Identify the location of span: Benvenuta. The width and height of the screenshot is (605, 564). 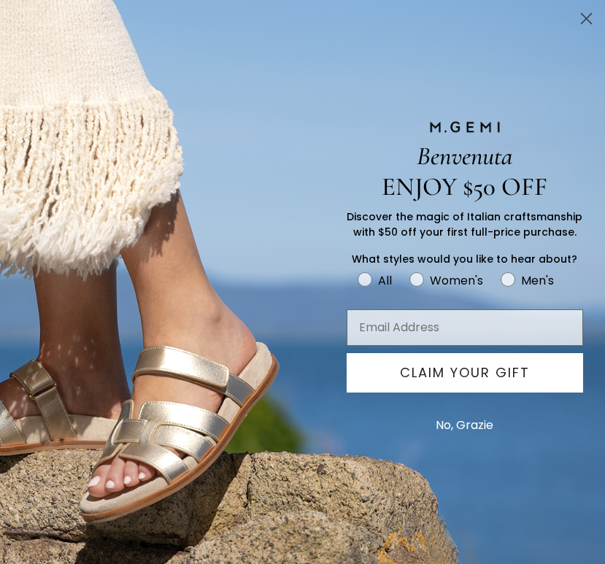
(464, 156).